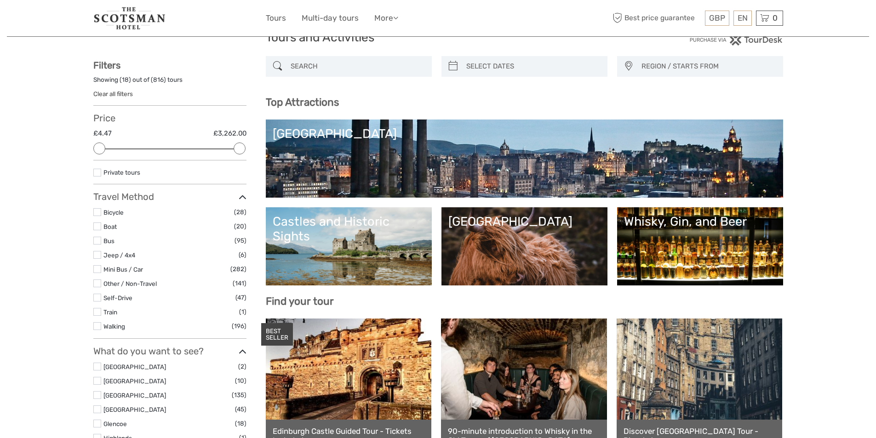 This screenshot has width=876, height=438. Describe the element at coordinates (241, 241) in the screenshot. I see `span: (95)` at that location.